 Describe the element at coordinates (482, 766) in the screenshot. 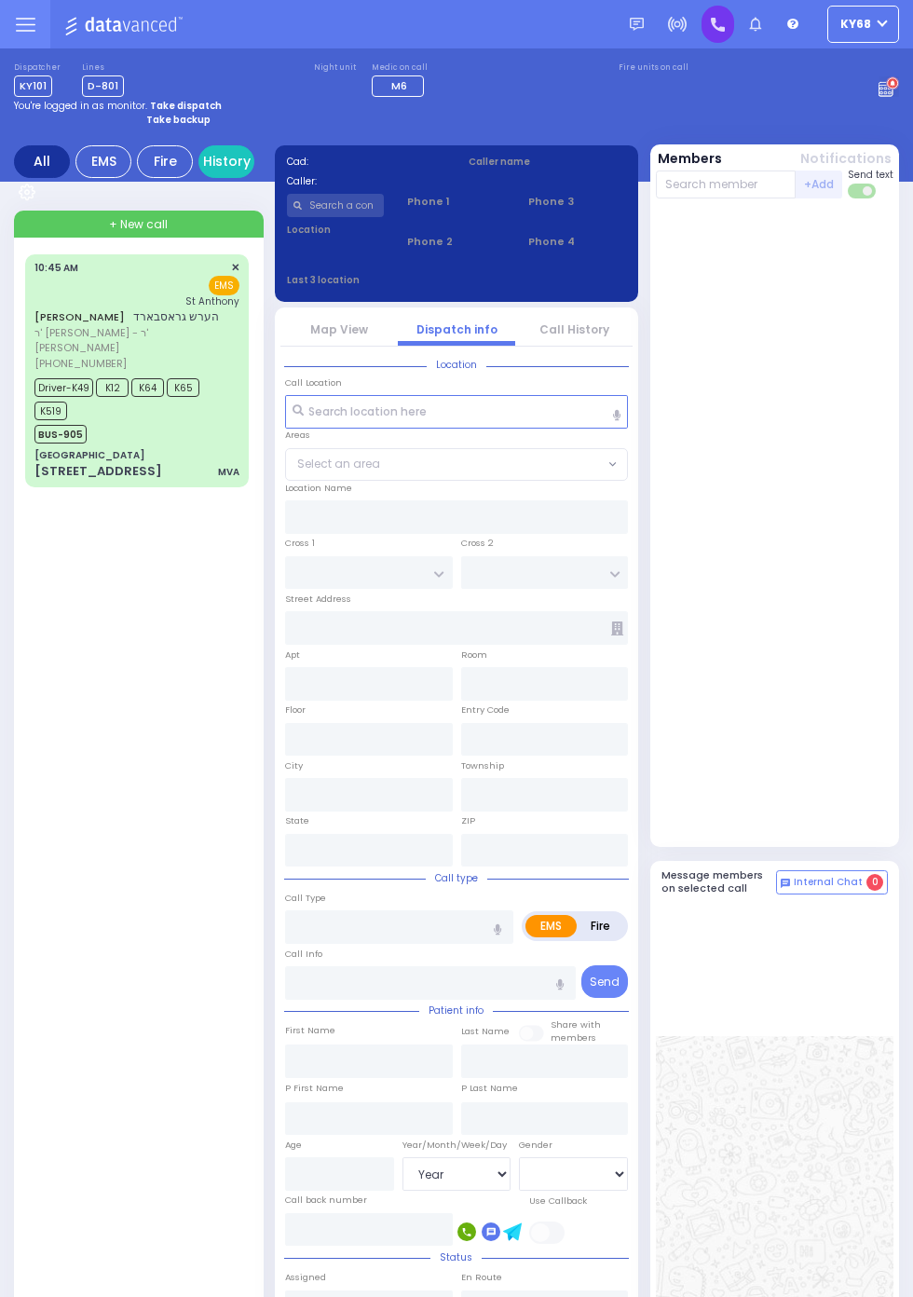

I see `label: Township` at that location.